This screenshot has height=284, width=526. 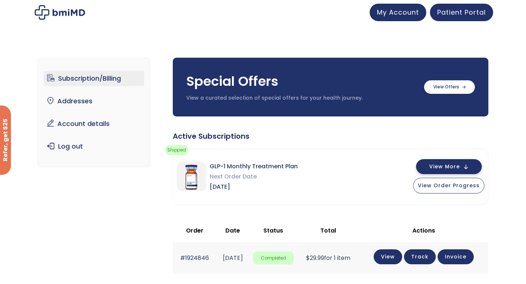 I want to click on img: GLP-1 Monthly Treatment Plan, so click(x=192, y=177).